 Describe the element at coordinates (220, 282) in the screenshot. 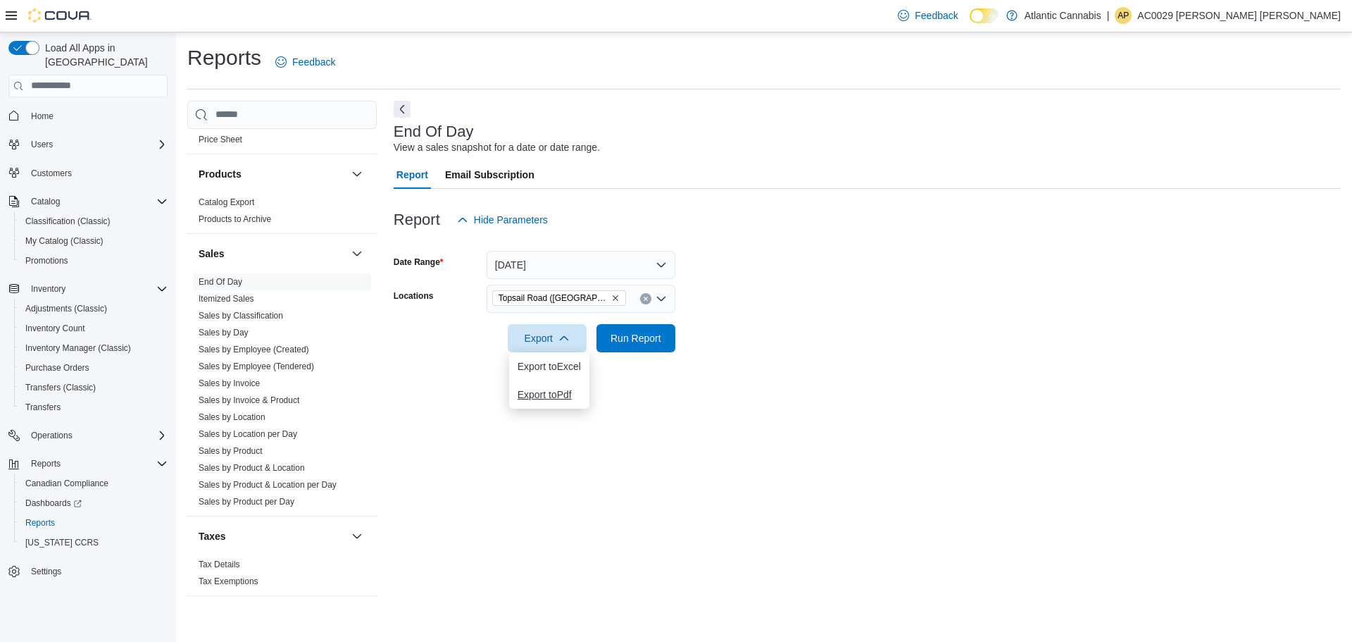

I see `span: End Of Day` at that location.